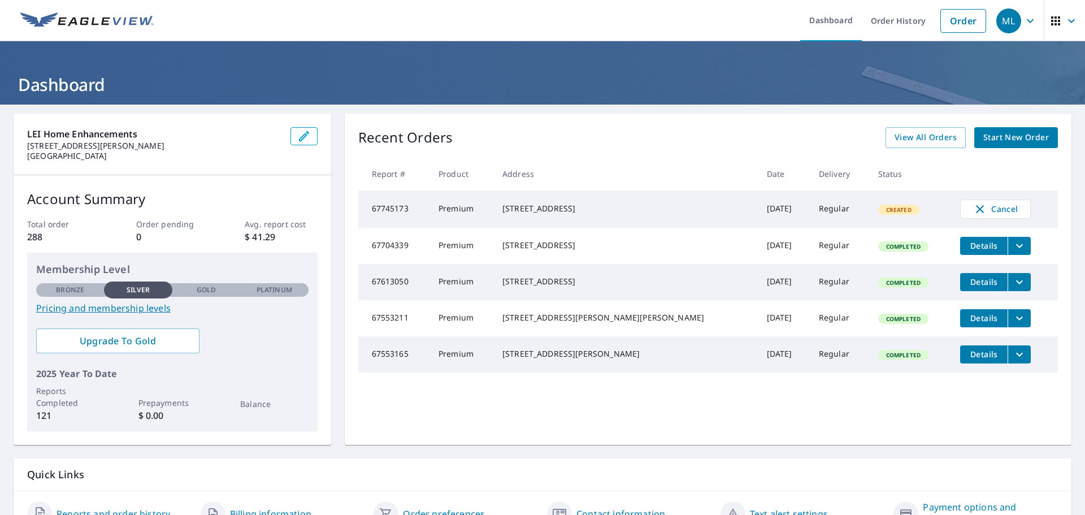  Describe the element at coordinates (543, 84) in the screenshot. I see `h1: Dashboard` at that location.